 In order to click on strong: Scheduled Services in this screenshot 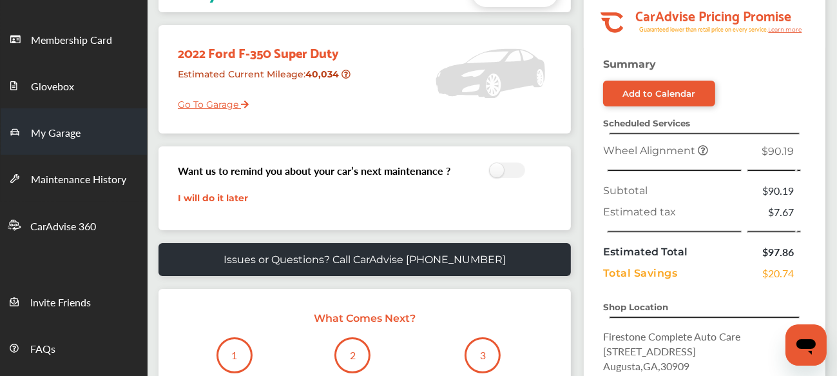, I will do `click(646, 123)`.